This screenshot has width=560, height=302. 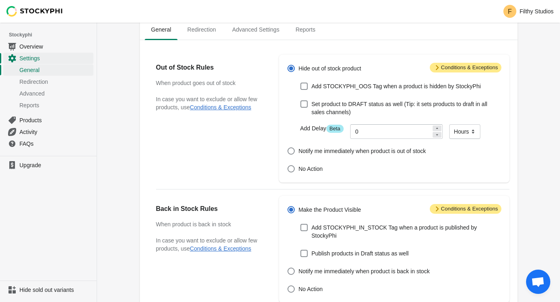 I want to click on span: Products, so click(x=55, y=120).